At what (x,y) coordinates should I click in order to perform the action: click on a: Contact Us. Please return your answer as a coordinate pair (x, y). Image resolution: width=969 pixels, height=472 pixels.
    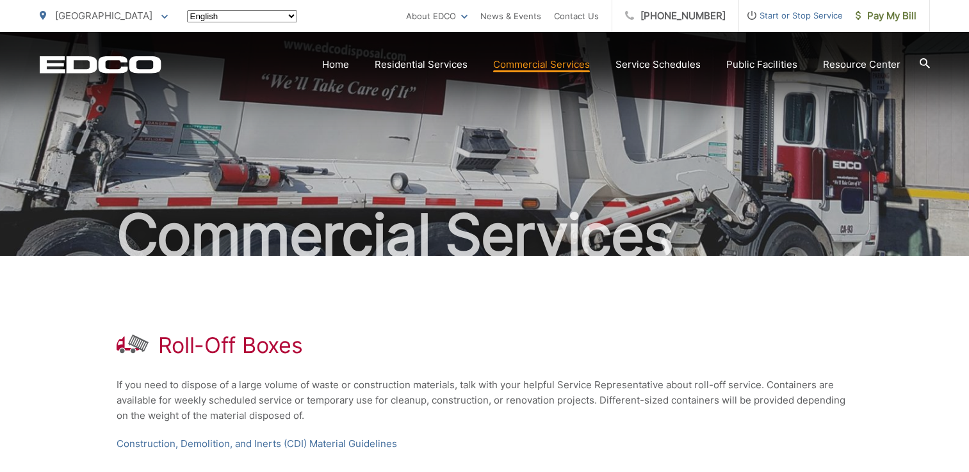
    Looking at the image, I should click on (576, 16).